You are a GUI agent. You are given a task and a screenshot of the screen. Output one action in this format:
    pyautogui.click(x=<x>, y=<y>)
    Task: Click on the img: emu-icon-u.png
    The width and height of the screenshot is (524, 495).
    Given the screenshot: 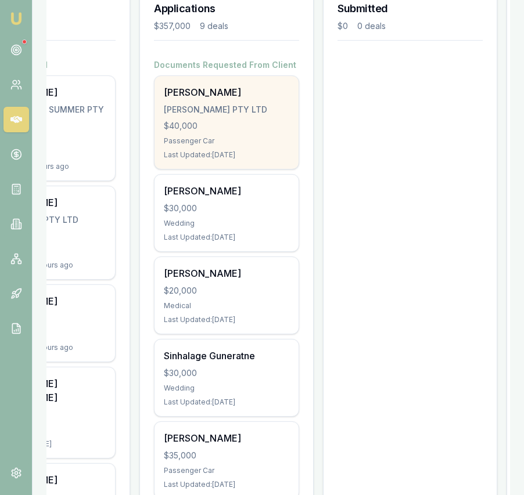 What is the action you would take?
    pyautogui.click(x=16, y=19)
    